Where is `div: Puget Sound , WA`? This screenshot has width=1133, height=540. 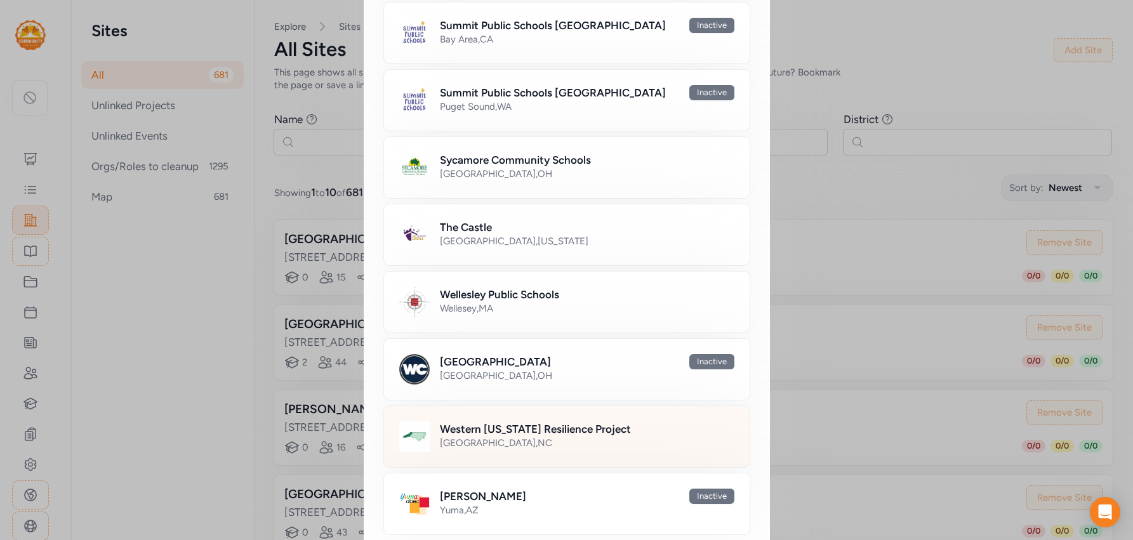 div: Puget Sound , WA is located at coordinates (587, 107).